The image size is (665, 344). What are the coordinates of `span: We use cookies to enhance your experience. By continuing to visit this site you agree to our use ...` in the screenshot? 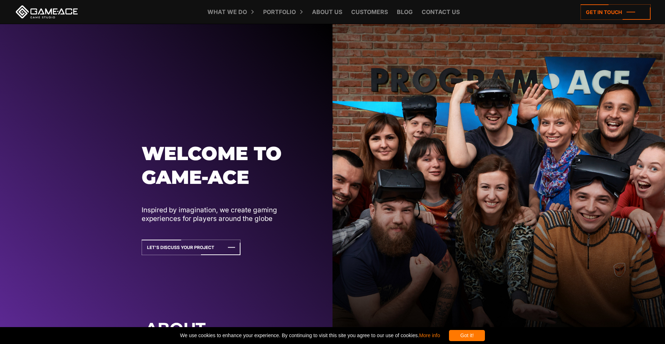 It's located at (310, 335).